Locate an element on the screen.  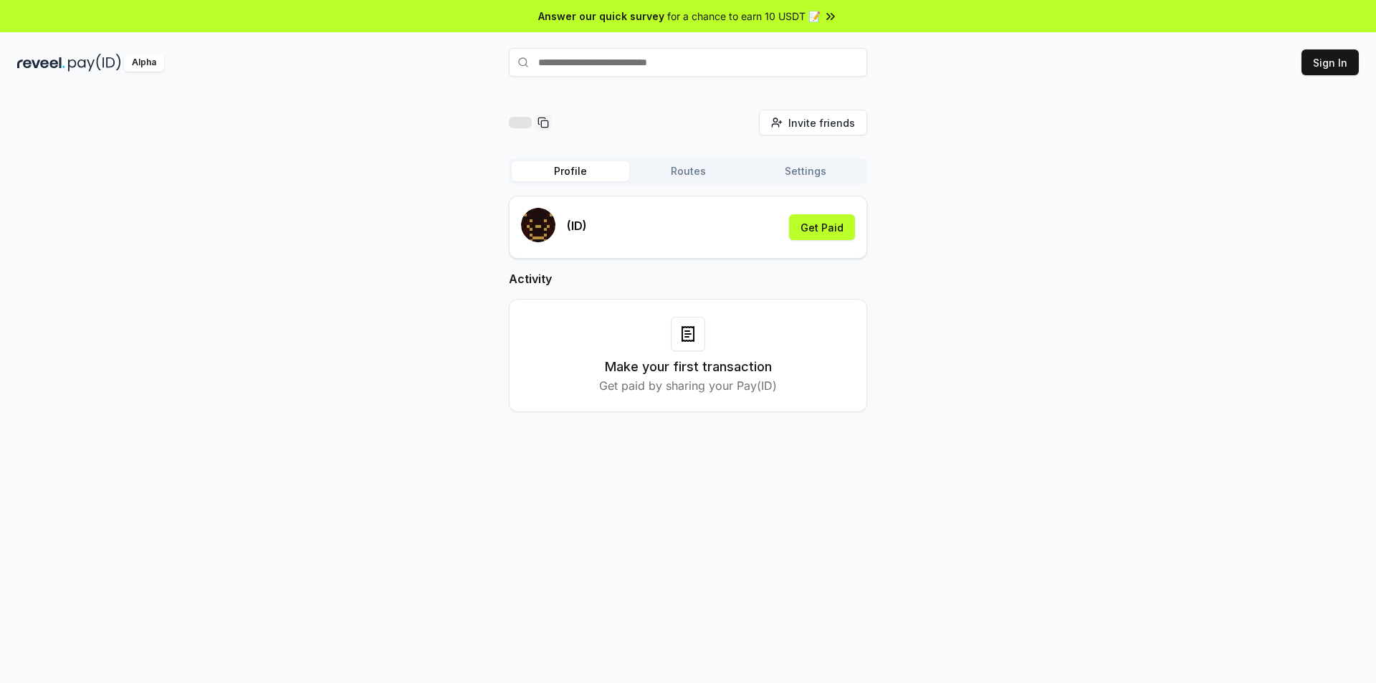
button: Invite friends is located at coordinates (813, 123).